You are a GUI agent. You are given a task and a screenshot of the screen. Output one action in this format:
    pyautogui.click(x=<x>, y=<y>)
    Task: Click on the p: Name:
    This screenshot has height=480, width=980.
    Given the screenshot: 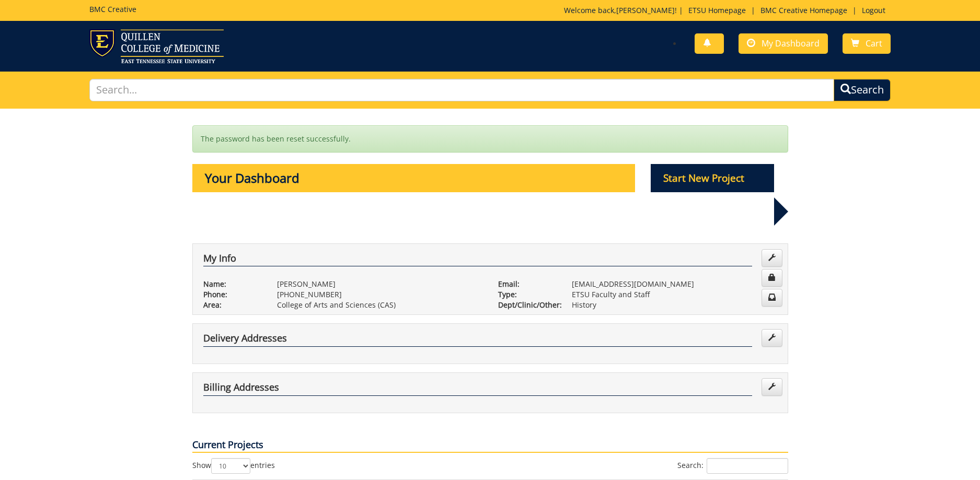 What is the action you would take?
    pyautogui.click(x=232, y=284)
    